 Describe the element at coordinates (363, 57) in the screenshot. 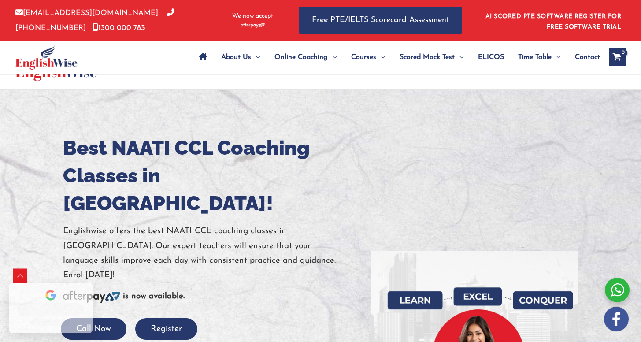

I see `span: Courses` at that location.